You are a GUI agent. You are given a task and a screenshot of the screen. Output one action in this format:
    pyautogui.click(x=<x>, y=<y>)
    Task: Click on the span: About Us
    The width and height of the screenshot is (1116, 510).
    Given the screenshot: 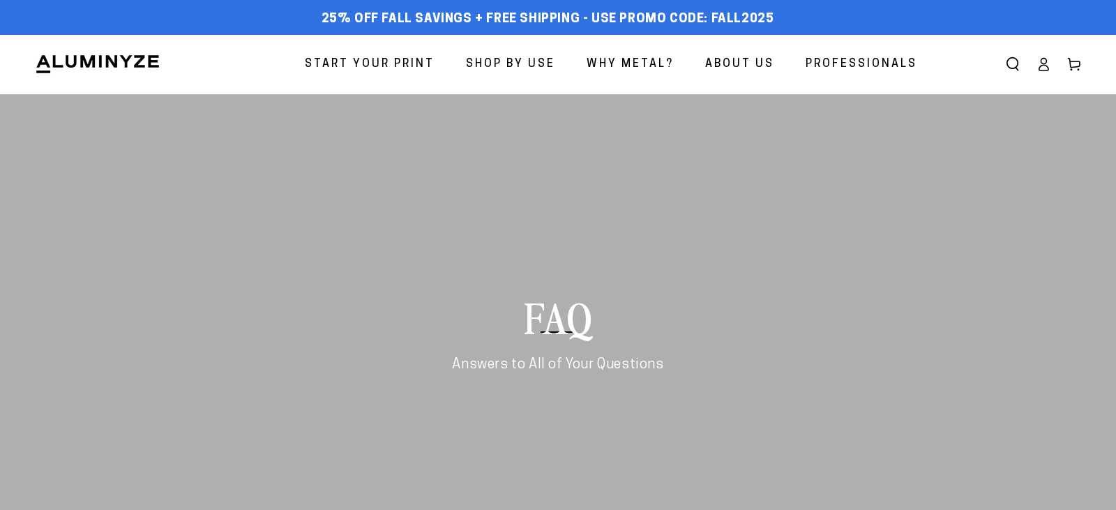 What is the action you would take?
    pyautogui.click(x=740, y=64)
    